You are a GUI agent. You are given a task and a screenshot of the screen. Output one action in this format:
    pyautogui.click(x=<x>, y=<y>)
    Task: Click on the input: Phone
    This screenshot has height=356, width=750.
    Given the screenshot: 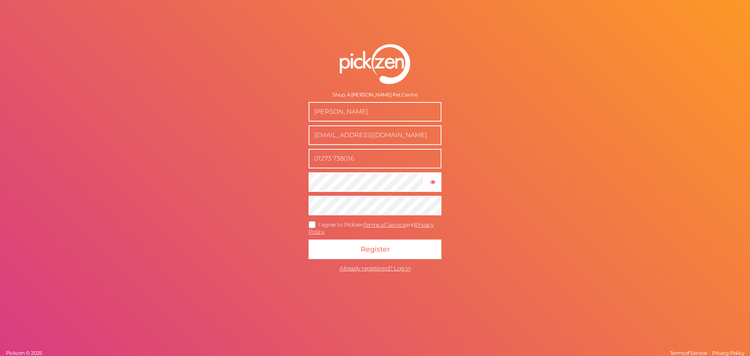 What is the action you would take?
    pyautogui.click(x=375, y=159)
    